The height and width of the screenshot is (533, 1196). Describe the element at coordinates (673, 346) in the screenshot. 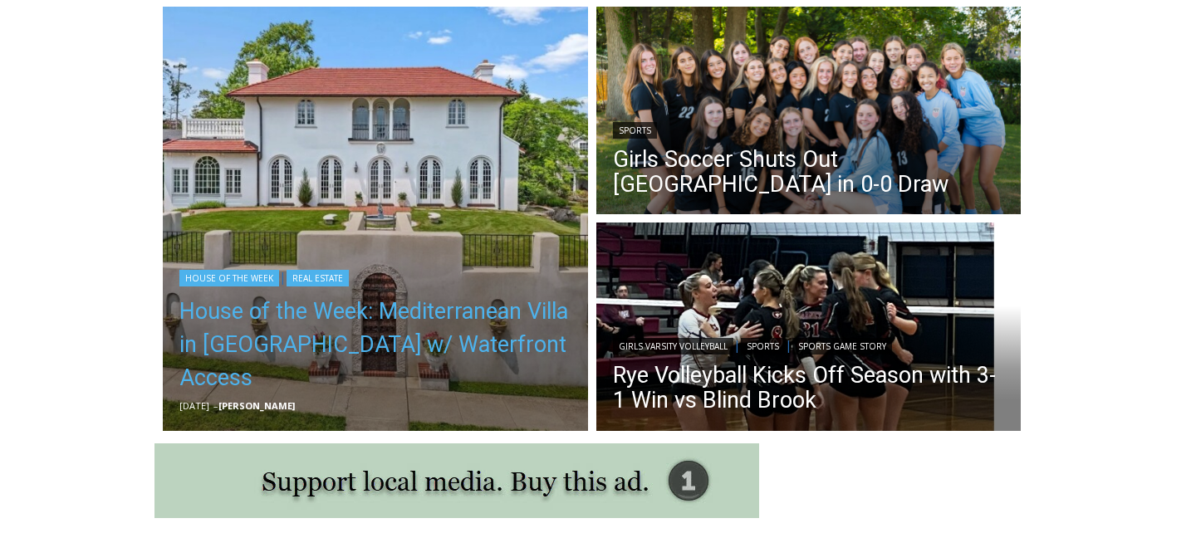

I see `a: Girls Varsity Volleyball` at that location.